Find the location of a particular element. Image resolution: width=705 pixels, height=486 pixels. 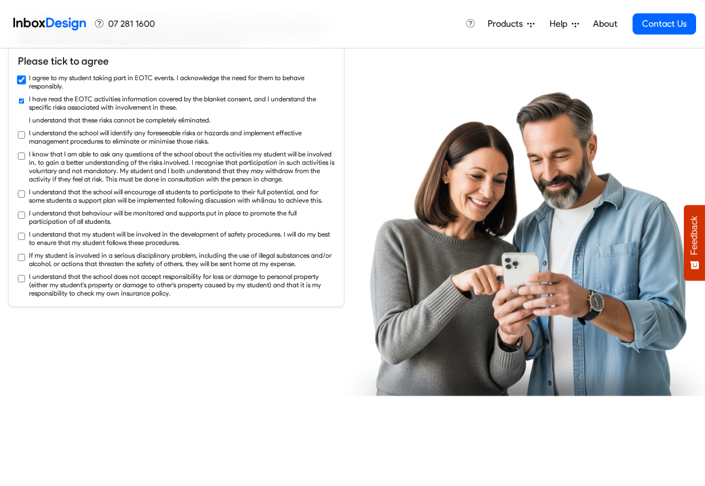

span: Products is located at coordinates (507, 24).